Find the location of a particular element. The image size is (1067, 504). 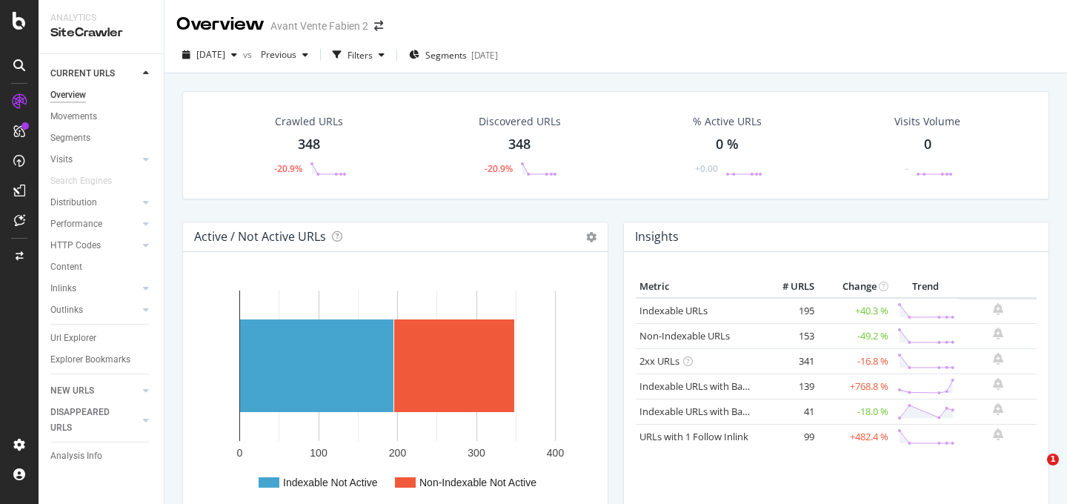

a: Non-Indexable URLs is located at coordinates (685, 336).